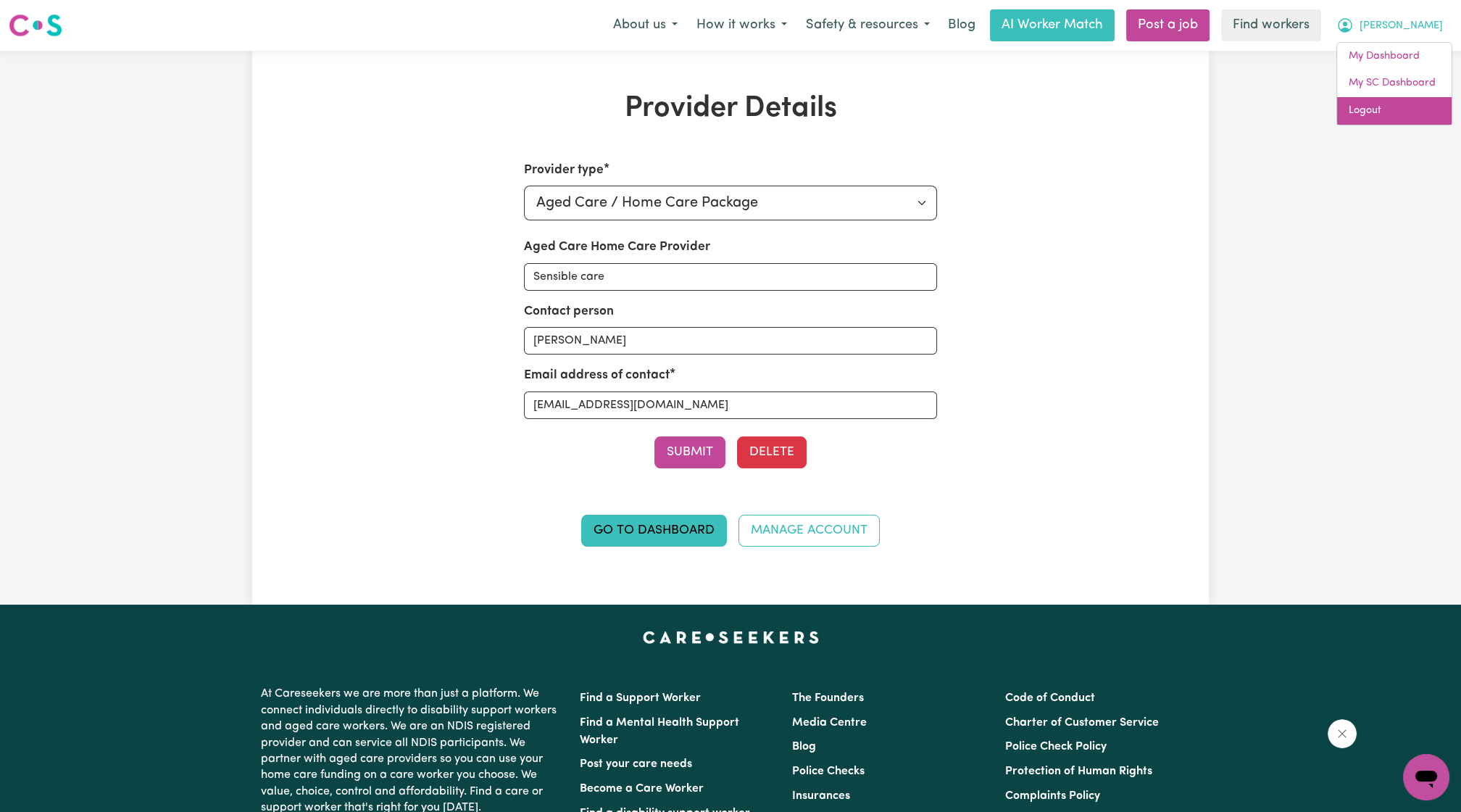 The height and width of the screenshot is (812, 1461). I want to click on input: e.g. lindsay.jones@orgx.com.au, so click(730, 406).